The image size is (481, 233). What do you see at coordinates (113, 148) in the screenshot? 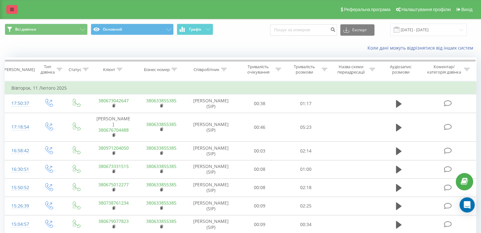
I see `a: 380971204050` at bounding box center [113, 148].